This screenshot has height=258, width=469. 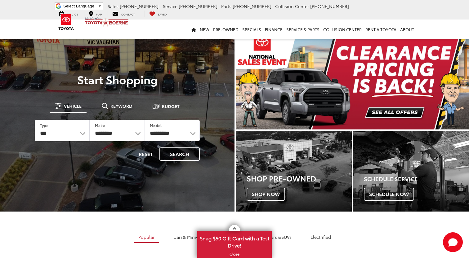 What do you see at coordinates (272, 237) in the screenshot?
I see `a: SUVs` at bounding box center [272, 237].